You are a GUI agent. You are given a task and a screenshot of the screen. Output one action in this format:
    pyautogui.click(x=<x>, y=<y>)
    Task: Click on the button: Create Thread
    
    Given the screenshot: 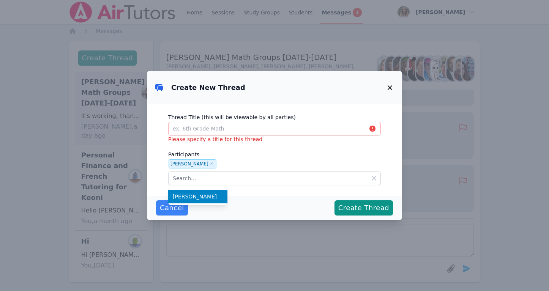 What is the action you would take?
    pyautogui.click(x=364, y=208)
    